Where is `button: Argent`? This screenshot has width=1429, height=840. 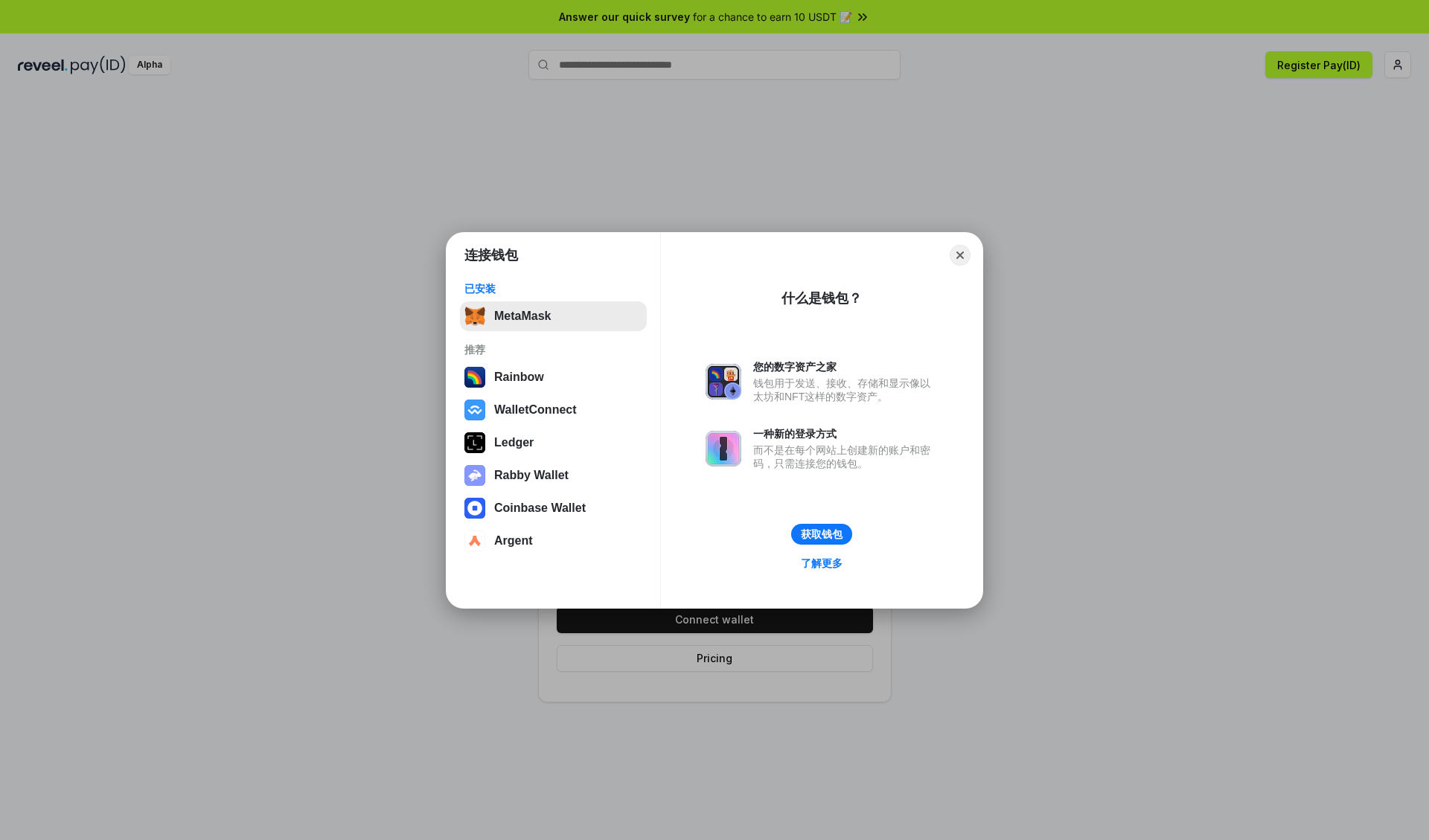 button: Argent is located at coordinates (553, 540).